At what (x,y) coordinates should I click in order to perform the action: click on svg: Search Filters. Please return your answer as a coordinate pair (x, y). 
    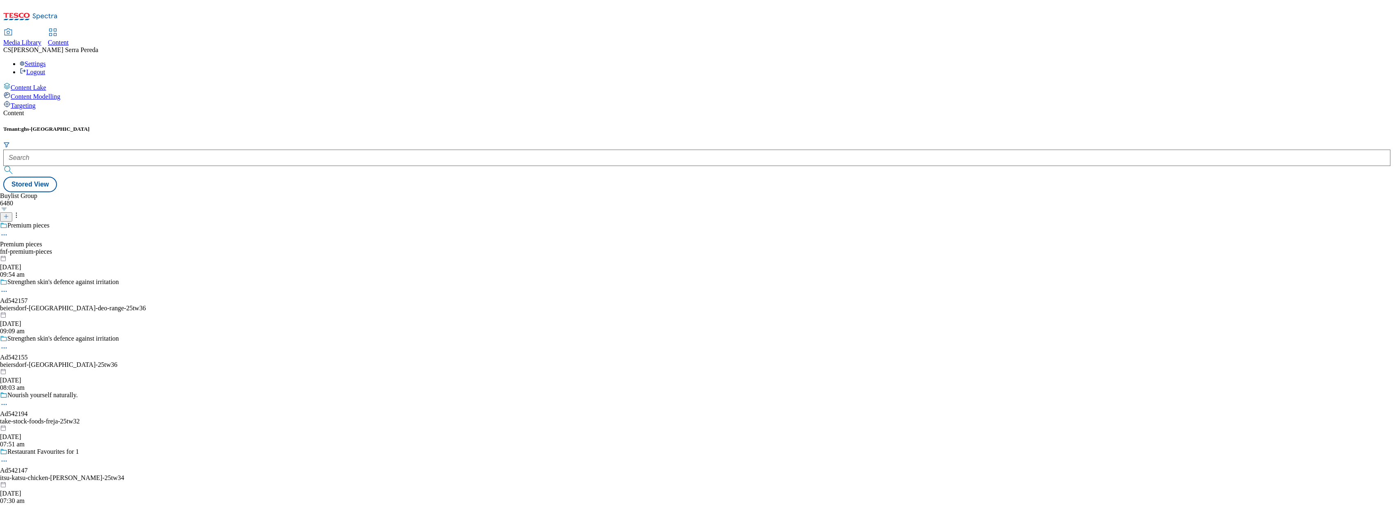
    Looking at the image, I should click on (7, 145).